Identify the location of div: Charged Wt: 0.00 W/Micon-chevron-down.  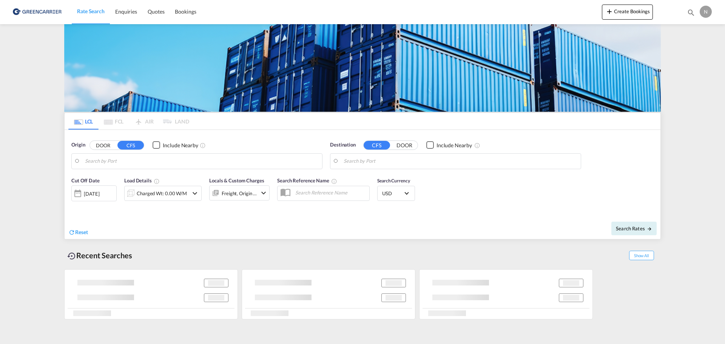
(163, 193).